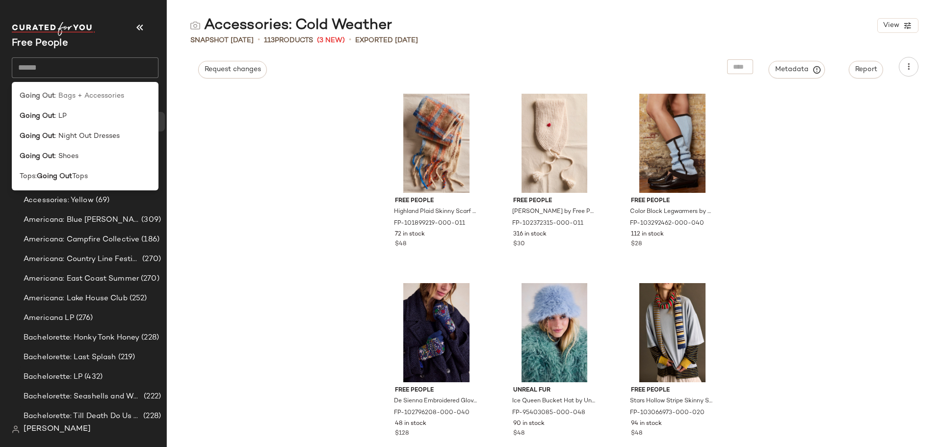 This screenshot has width=942, height=447. What do you see at coordinates (555, 143) in the screenshot?
I see `img: 102372315_011_b` at bounding box center [555, 143].